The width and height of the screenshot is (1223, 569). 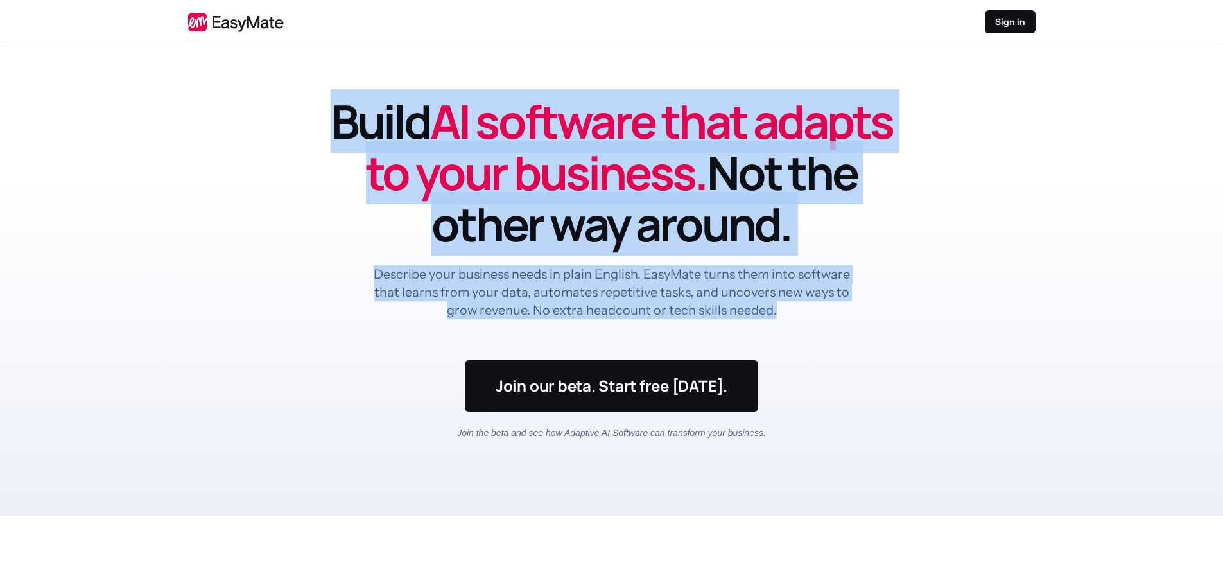 What do you see at coordinates (236, 22) in the screenshot?
I see `img: EasyMate logo` at bounding box center [236, 22].